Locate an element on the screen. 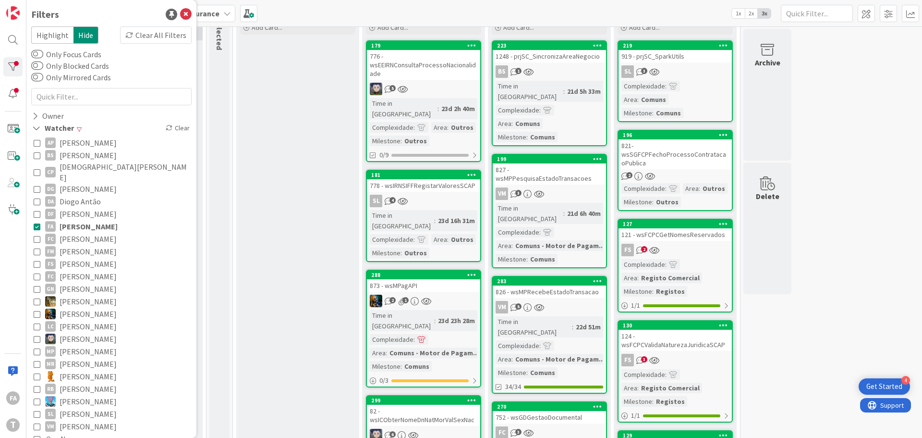 This screenshot has width=922, height=438. div: AP is located at coordinates (50, 143).